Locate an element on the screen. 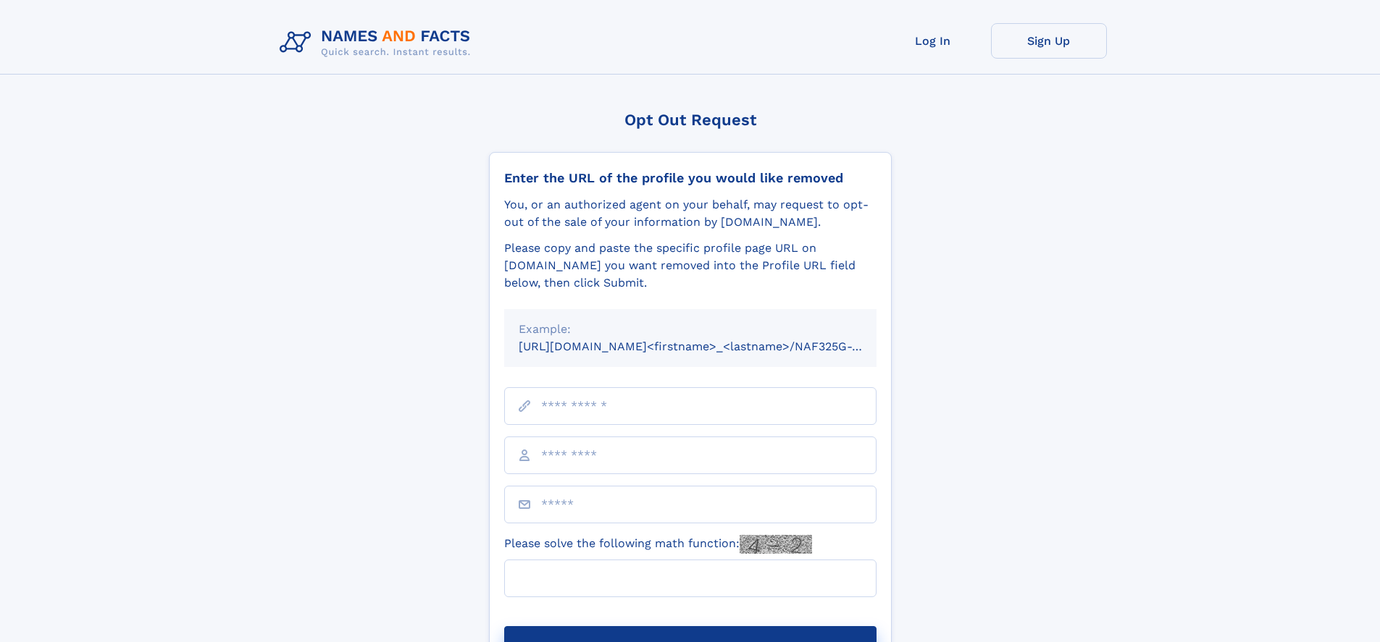 The width and height of the screenshot is (1380, 642). div: Example: is located at coordinates (690, 330).